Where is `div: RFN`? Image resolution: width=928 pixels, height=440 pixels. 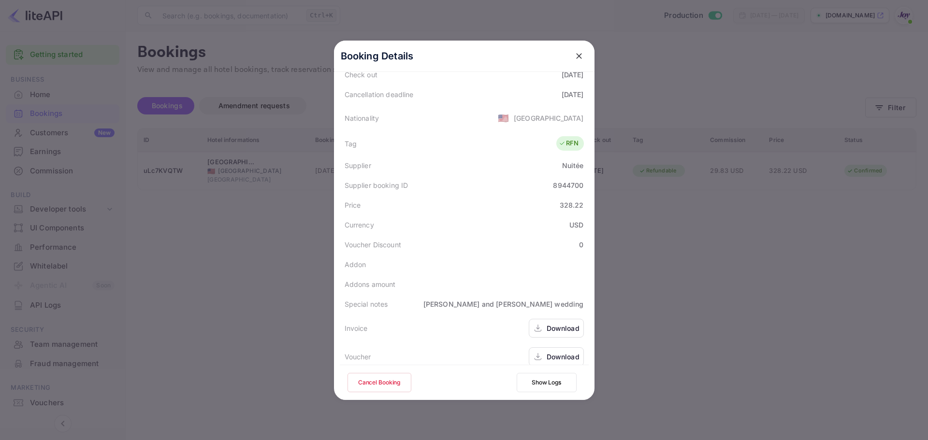 div: RFN is located at coordinates (568, 143).